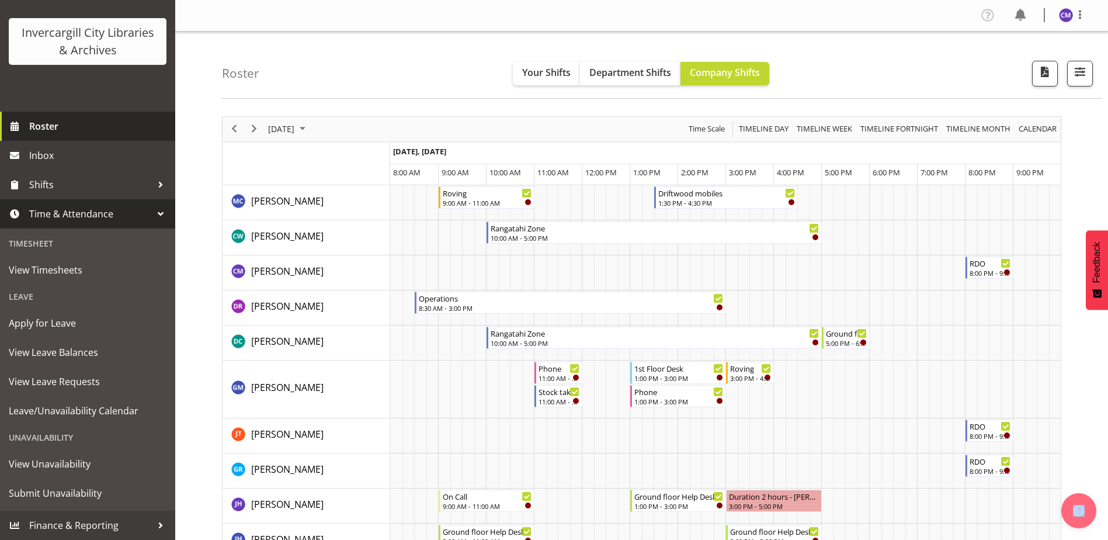  Describe the element at coordinates (990, 466) in the screenshot. I see `div: Grace Roscoe-Squires"s event - RDO Begin From Friday, September 26, 2025 at 8:00:00 PM GMT+12:00 ...` at that location.